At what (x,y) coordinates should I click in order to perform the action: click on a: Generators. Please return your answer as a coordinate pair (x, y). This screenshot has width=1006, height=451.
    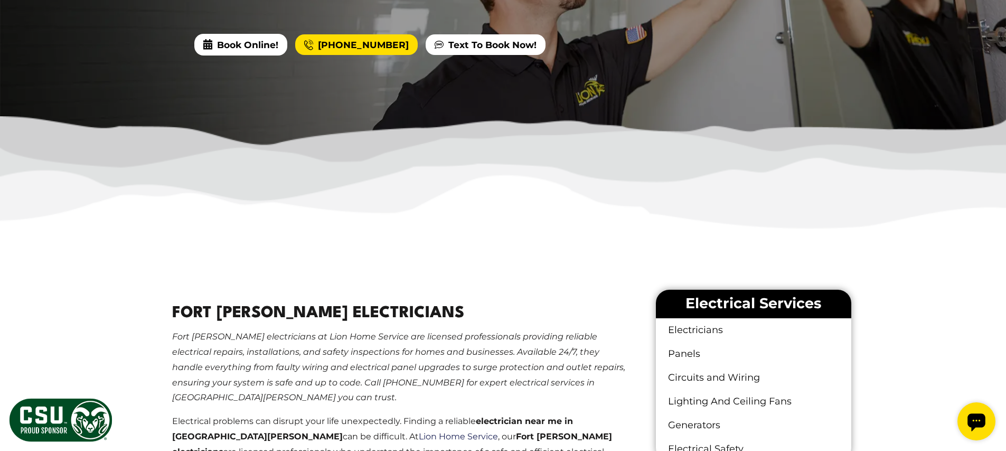
    Looking at the image, I should click on (753, 425).